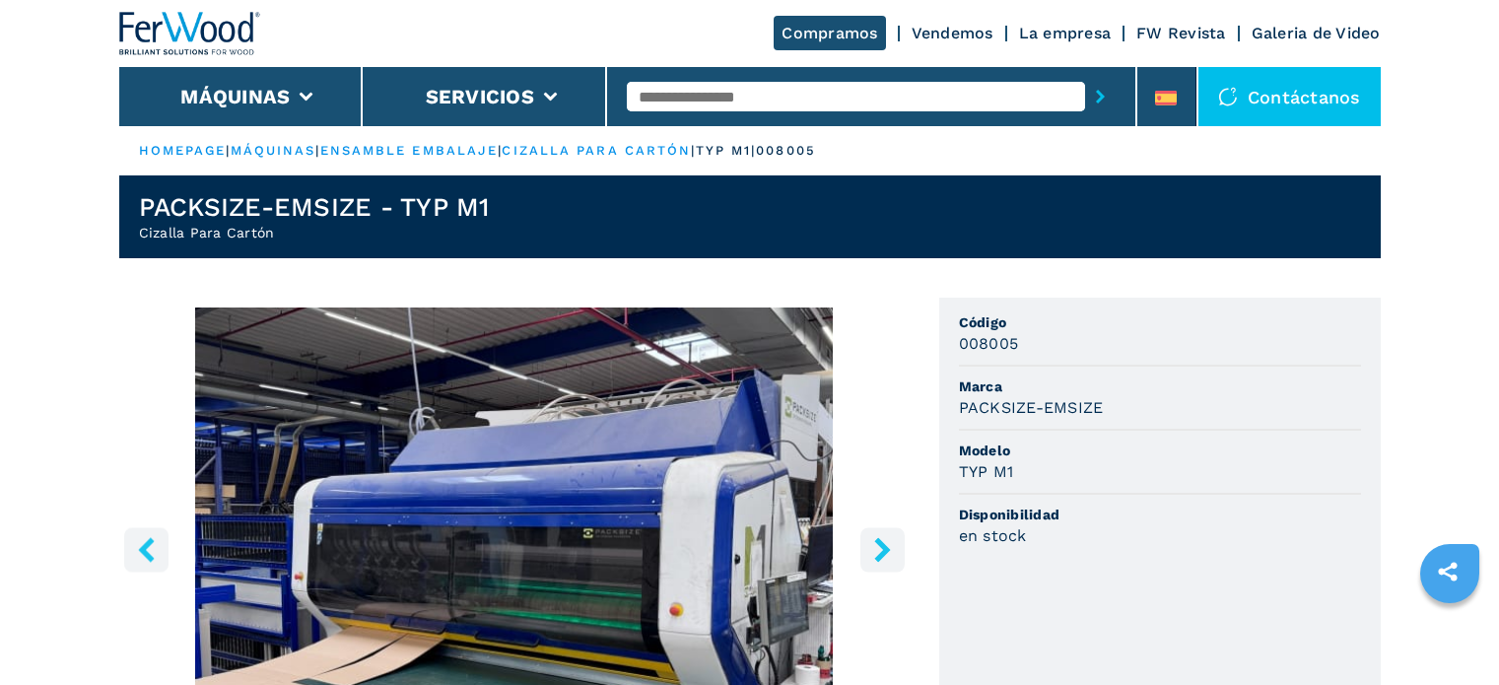 This screenshot has height=685, width=1499. Describe the element at coordinates (992, 535) in the screenshot. I see `h3: en stock` at that location.